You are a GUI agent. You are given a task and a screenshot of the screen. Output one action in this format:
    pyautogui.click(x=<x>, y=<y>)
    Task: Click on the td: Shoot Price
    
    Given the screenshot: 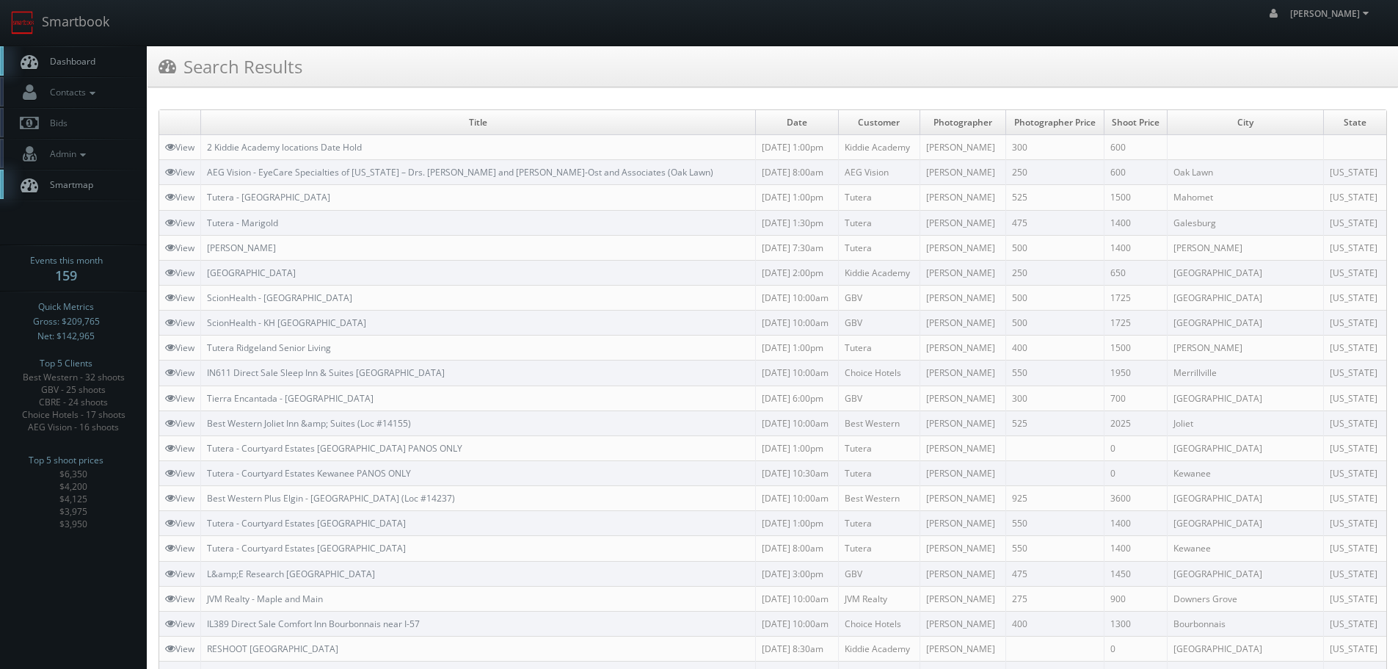 What is the action you would take?
    pyautogui.click(x=1135, y=123)
    